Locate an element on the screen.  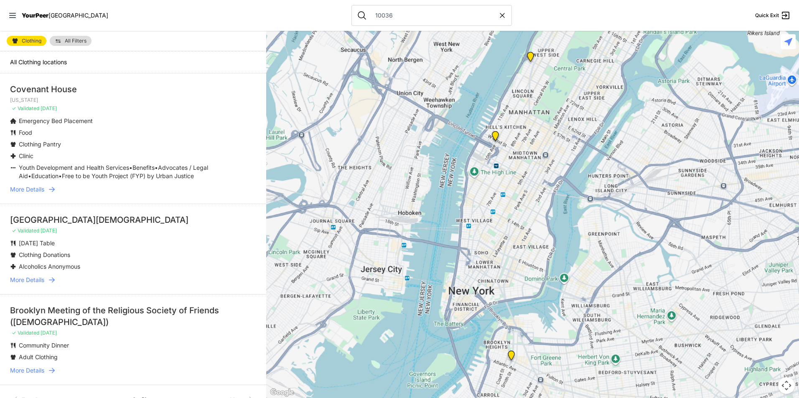
span: All Filters is located at coordinates (76, 41).